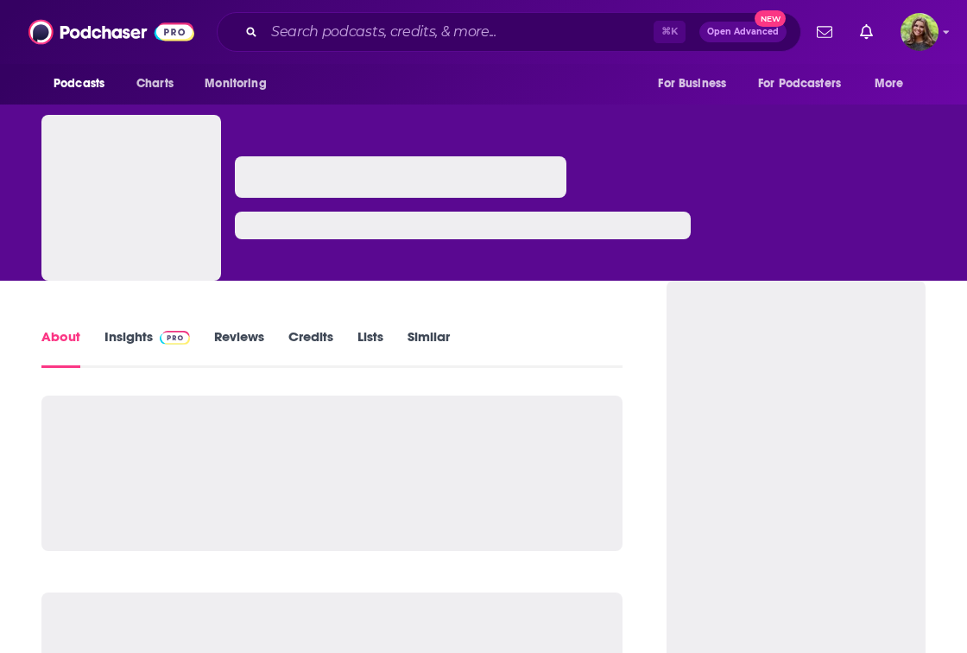 This screenshot has height=653, width=967. What do you see at coordinates (60, 348) in the screenshot?
I see `a: About` at bounding box center [60, 348].